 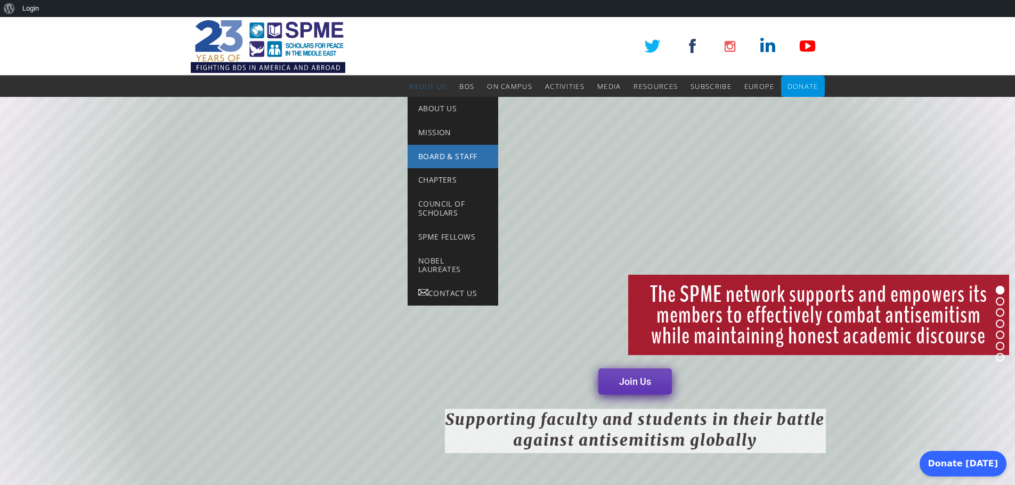 I want to click on a: SPME Fellows, so click(x=453, y=237).